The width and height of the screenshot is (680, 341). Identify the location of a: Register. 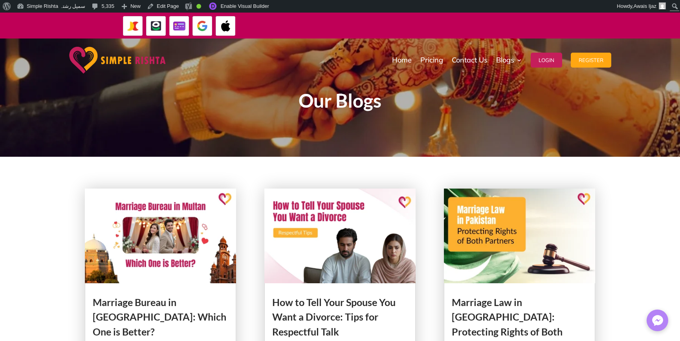
(591, 60).